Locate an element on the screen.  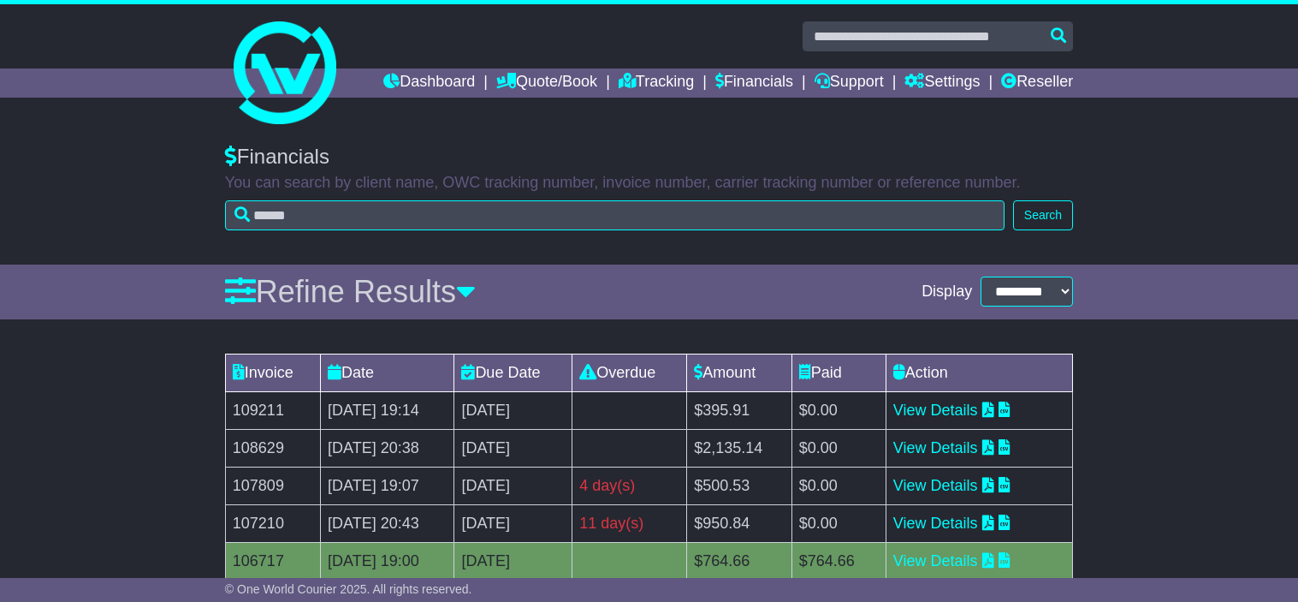
a: Financials is located at coordinates (754, 83).